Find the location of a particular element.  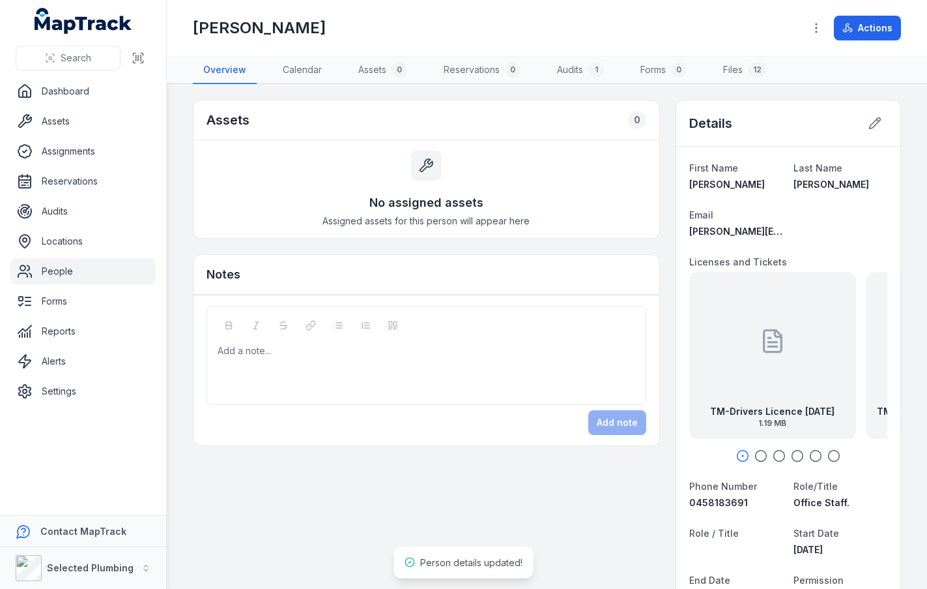

span: 0458183691 is located at coordinates (719, 502).